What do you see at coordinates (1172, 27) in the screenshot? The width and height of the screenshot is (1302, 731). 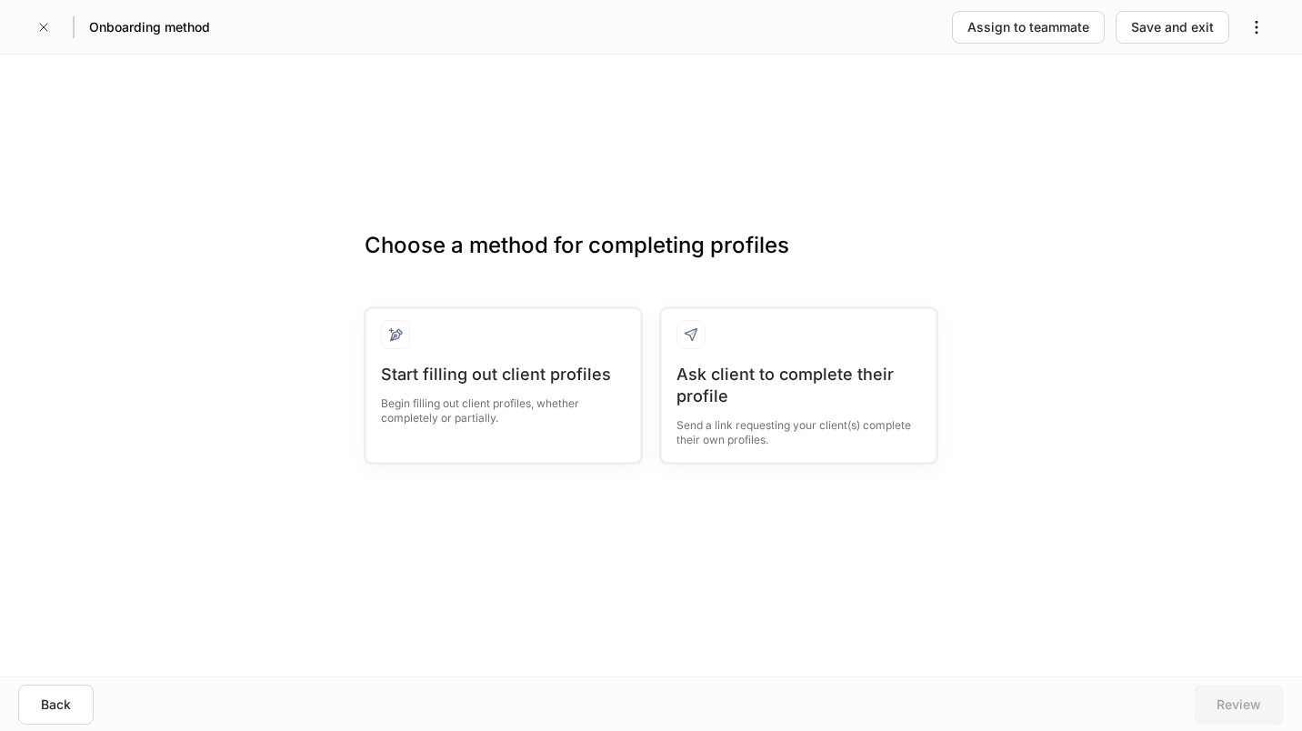 I see `div: Save and exit` at bounding box center [1172, 27].